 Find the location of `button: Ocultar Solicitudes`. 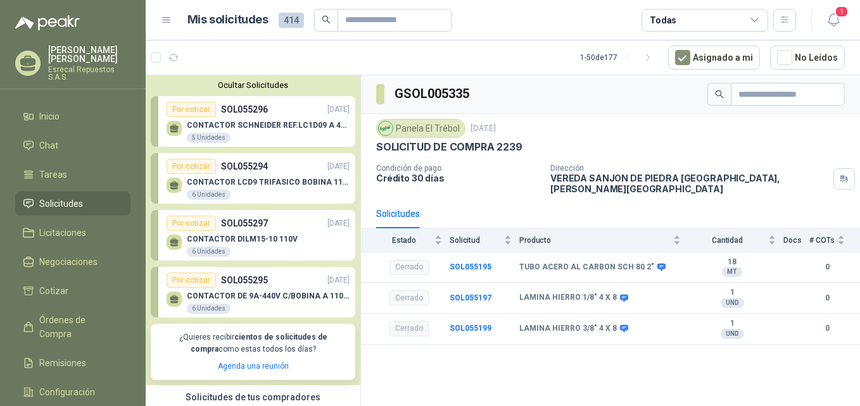

button: Ocultar Solicitudes is located at coordinates (253, 85).